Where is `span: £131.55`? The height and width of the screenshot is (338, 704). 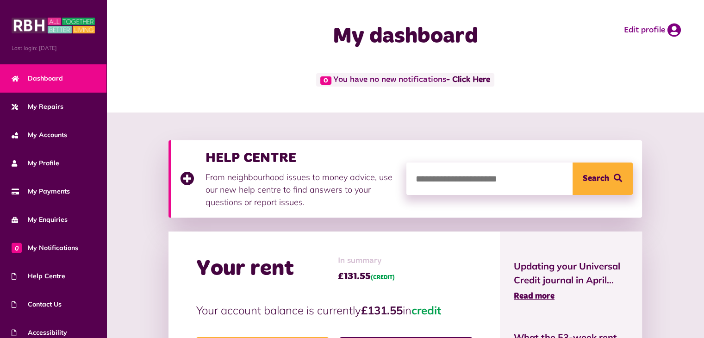 span: £131.55 is located at coordinates (366, 276).